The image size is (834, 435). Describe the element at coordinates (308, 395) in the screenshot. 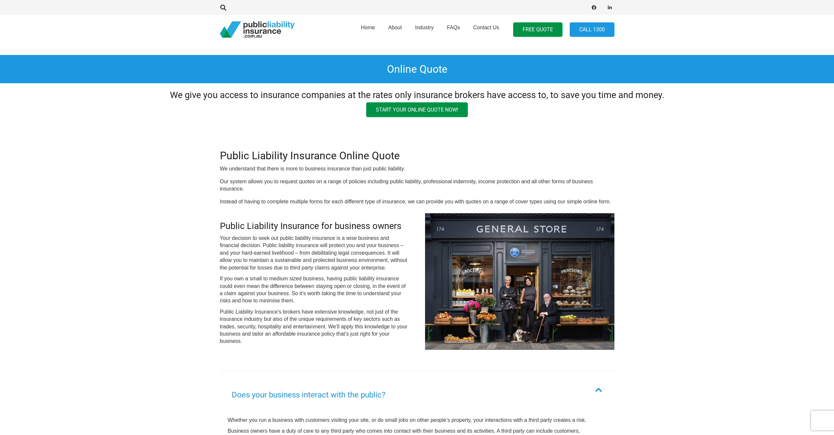

I see `h2: Does your business interact with the public?` at that location.